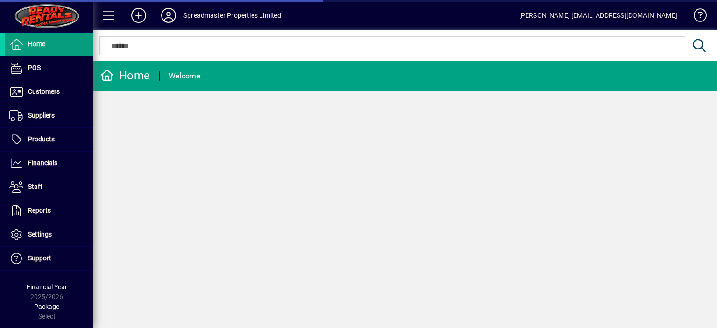 This screenshot has width=717, height=328. I want to click on span: Settings, so click(40, 234).